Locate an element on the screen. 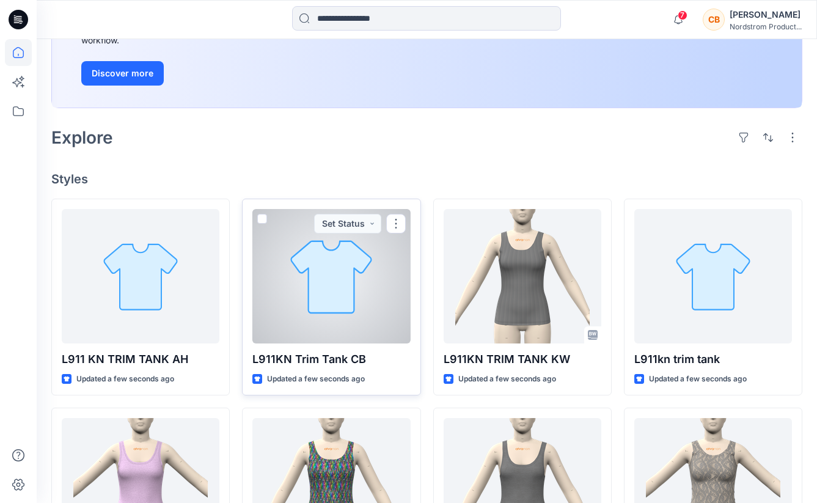 The width and height of the screenshot is (817, 503). div: Nordstrom Product... is located at coordinates (765, 26).